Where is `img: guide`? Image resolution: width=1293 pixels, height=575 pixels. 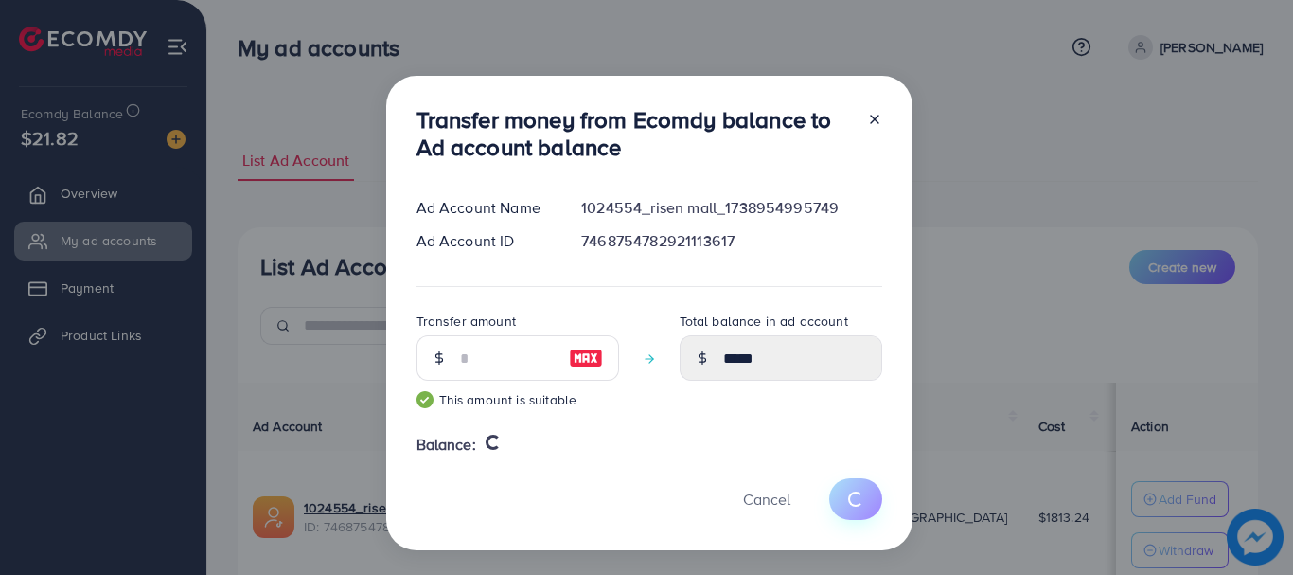
img: guide is located at coordinates (425, 399).